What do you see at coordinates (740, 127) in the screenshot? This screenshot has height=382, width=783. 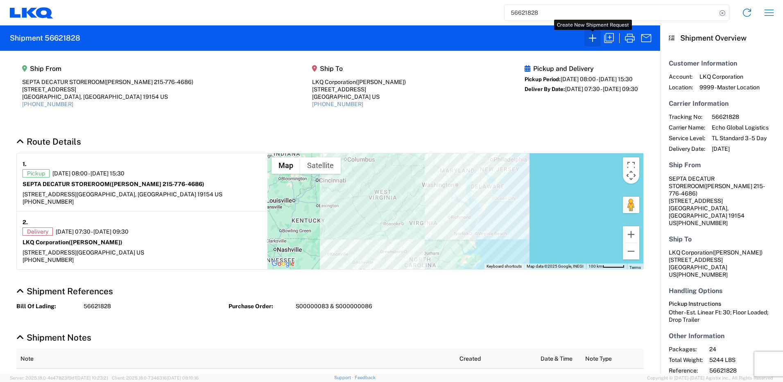 I see `span: Echo Global Logistics` at bounding box center [740, 127].